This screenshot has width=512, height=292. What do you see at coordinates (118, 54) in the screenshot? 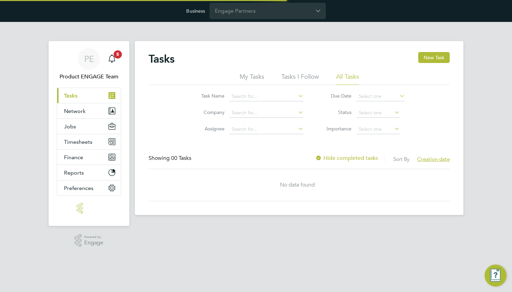
I see `span: 5` at bounding box center [118, 54].